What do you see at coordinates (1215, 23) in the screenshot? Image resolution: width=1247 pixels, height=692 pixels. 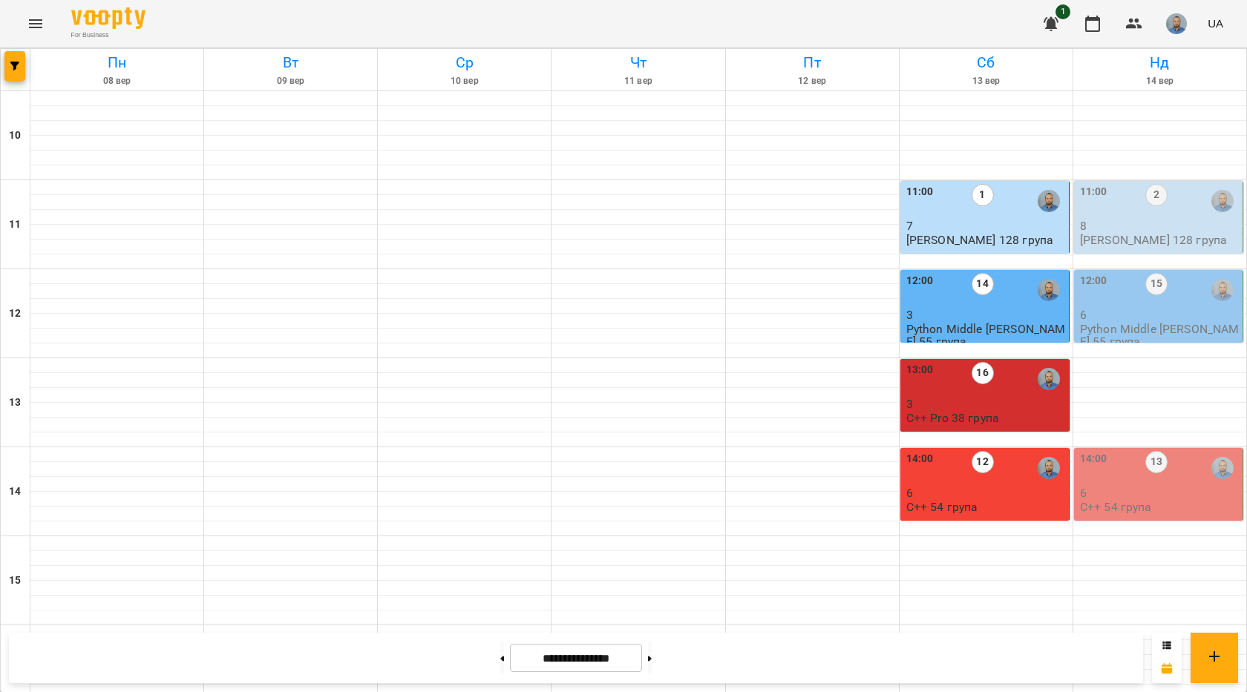 I see `span: UA` at bounding box center [1215, 23].